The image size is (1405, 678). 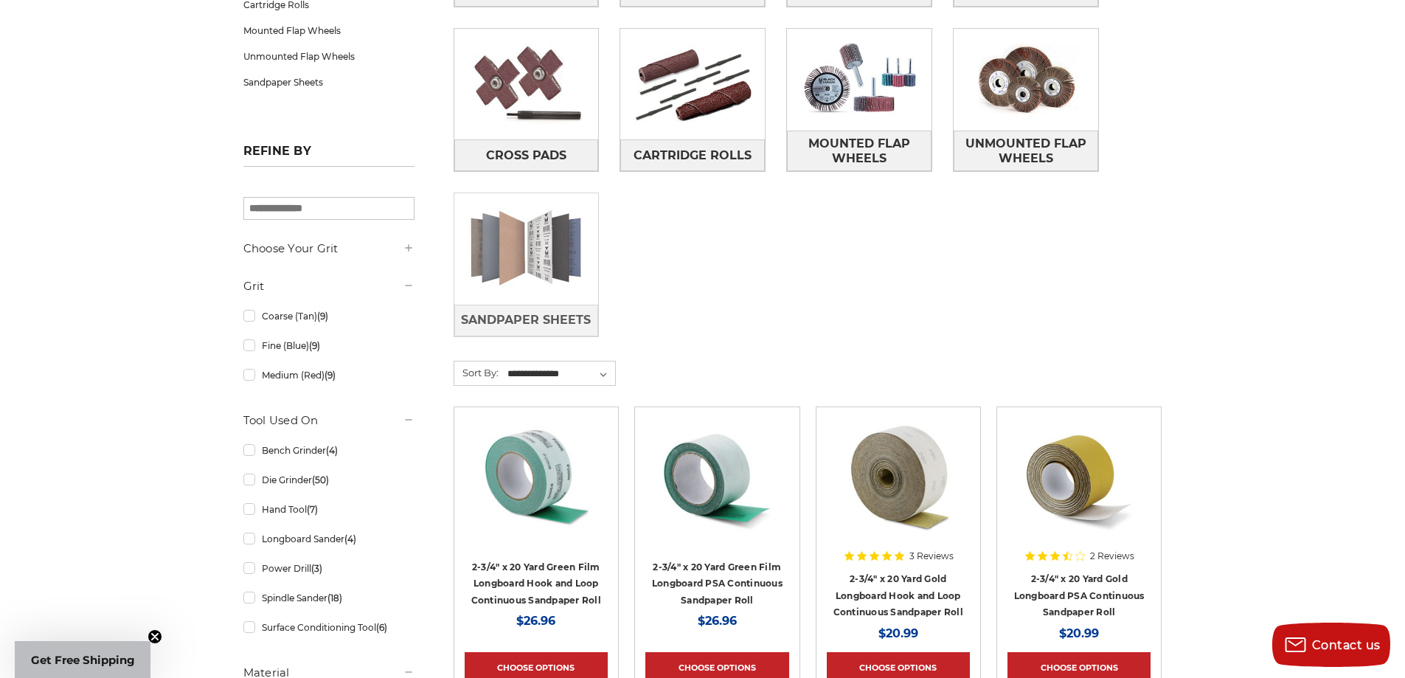 I want to click on h5: Grit, so click(x=329, y=286).